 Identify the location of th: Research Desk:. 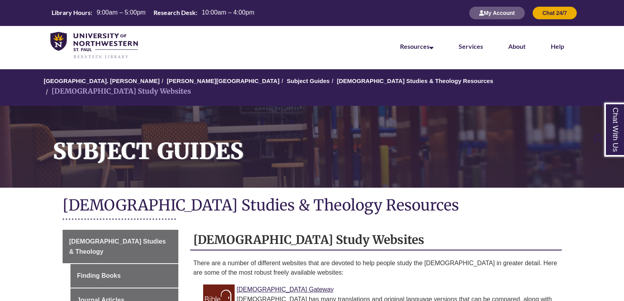
(174, 13).